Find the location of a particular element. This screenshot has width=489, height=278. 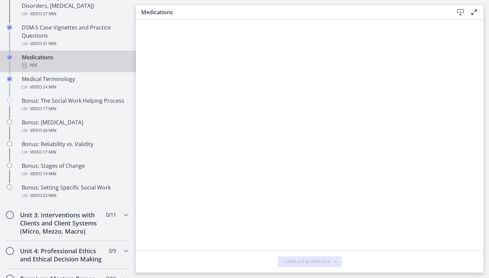

div: Bonus: Reliability vs. Validity is located at coordinates (75, 148).